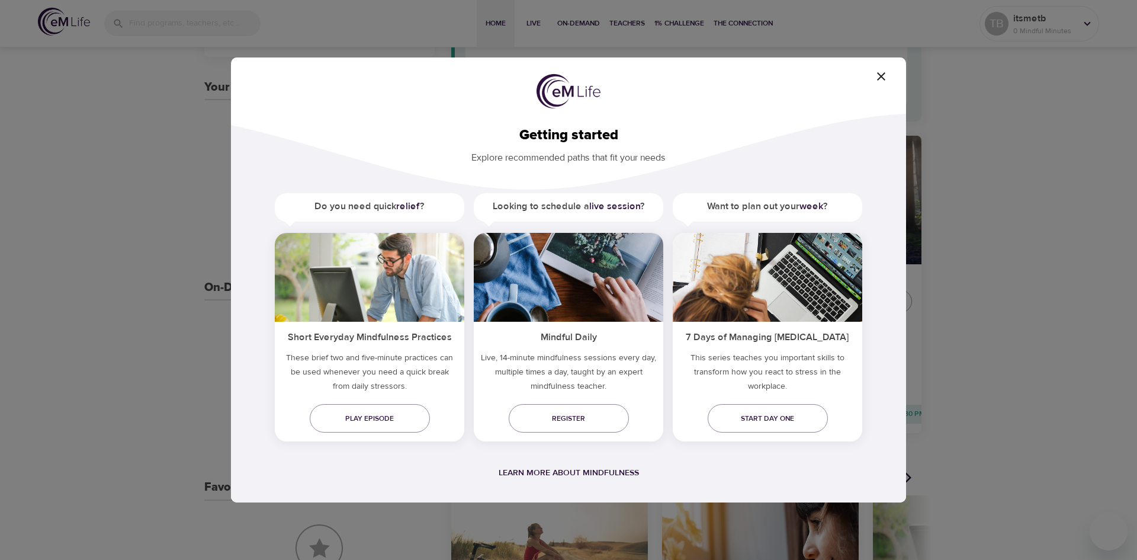 The image size is (1137, 560). What do you see at coordinates (569, 418) in the screenshot?
I see `span: Register` at bounding box center [569, 418].